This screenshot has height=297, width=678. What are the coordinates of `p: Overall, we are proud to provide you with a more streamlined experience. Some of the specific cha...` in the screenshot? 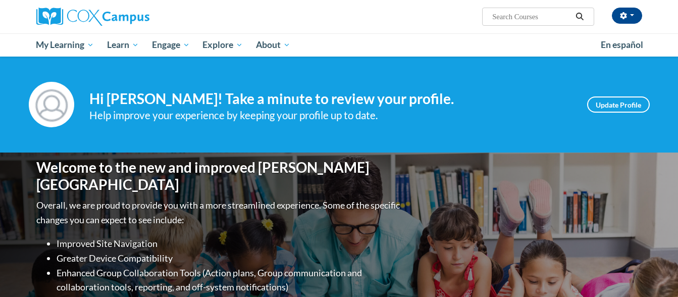 It's located at (219, 212).